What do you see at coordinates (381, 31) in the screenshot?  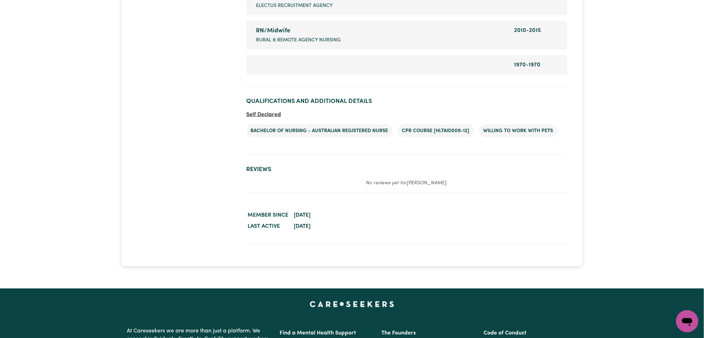 I see `div: RN/Midwife` at bounding box center [381, 31].